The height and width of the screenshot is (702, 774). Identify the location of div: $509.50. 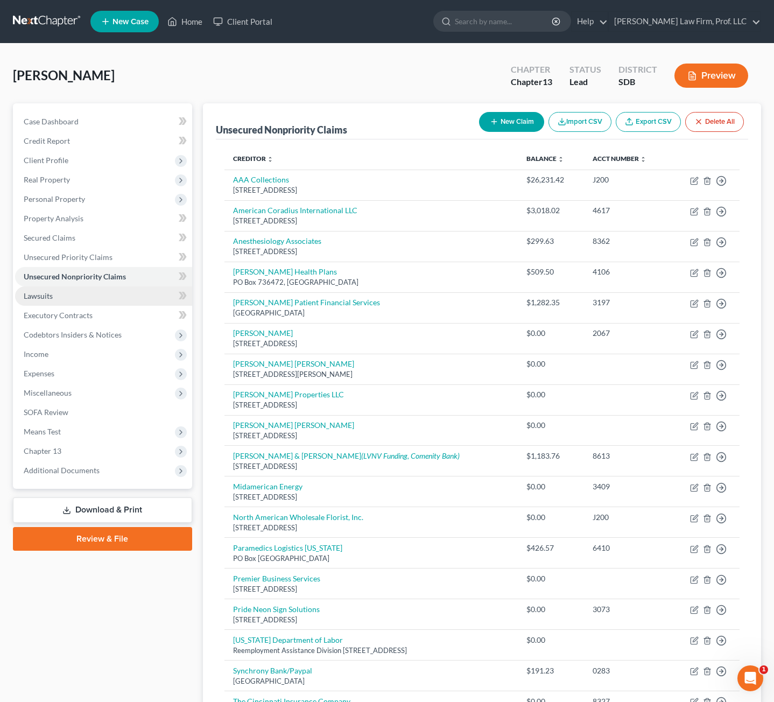
(551, 272).